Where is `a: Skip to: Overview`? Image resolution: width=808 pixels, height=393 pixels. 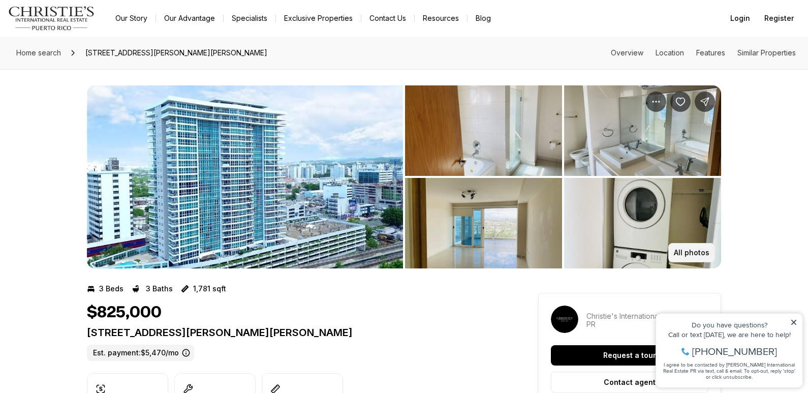
a: Skip to: Overview is located at coordinates (627, 52).